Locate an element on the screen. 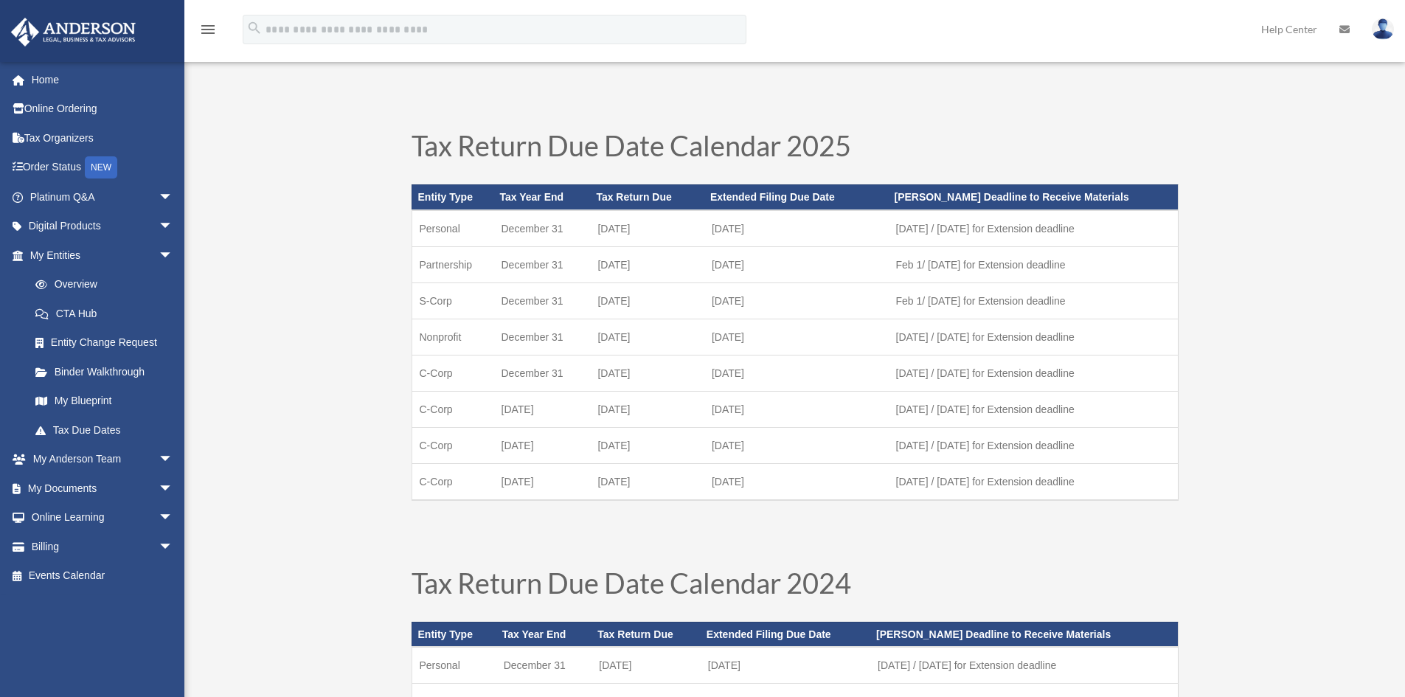 This screenshot has width=1405, height=697. h1: Tax Return Due Date Calendar 2024 is located at coordinates (795, 587).